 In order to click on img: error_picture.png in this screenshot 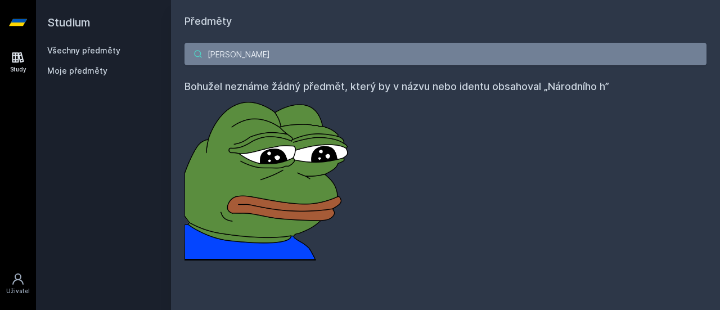, I will do `click(269, 177)`.